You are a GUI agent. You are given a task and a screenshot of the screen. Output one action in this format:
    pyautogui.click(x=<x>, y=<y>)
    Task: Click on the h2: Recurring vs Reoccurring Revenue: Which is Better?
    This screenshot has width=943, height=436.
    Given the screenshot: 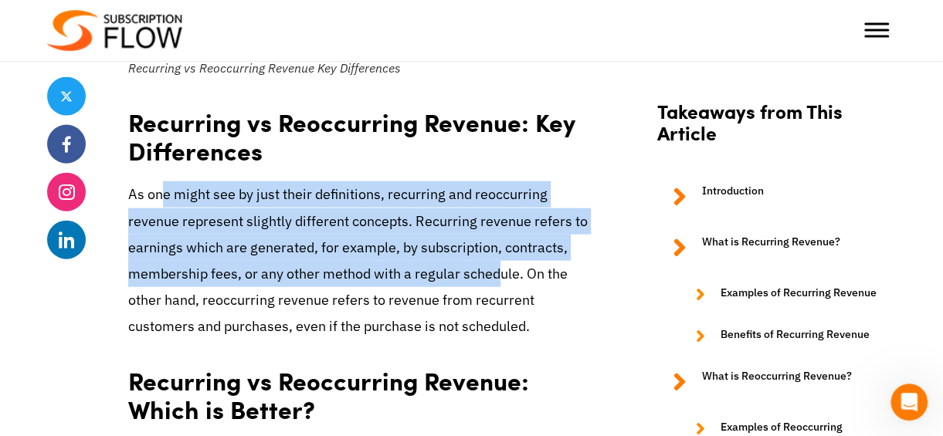 What is the action you would take?
    pyautogui.click(x=361, y=390)
    